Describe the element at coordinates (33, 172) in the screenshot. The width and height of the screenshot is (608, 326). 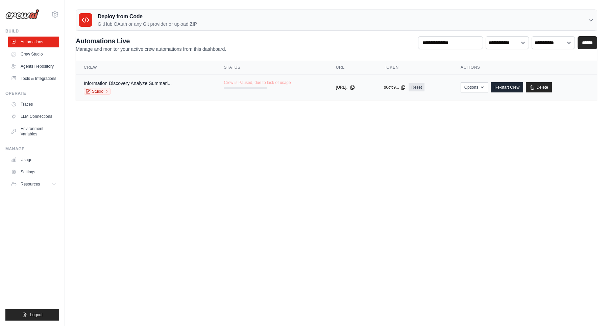
I see `a: Settings` at that location.